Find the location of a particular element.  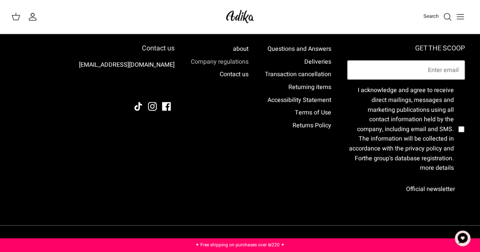

a: Accessibility Statement is located at coordinates (299, 100).